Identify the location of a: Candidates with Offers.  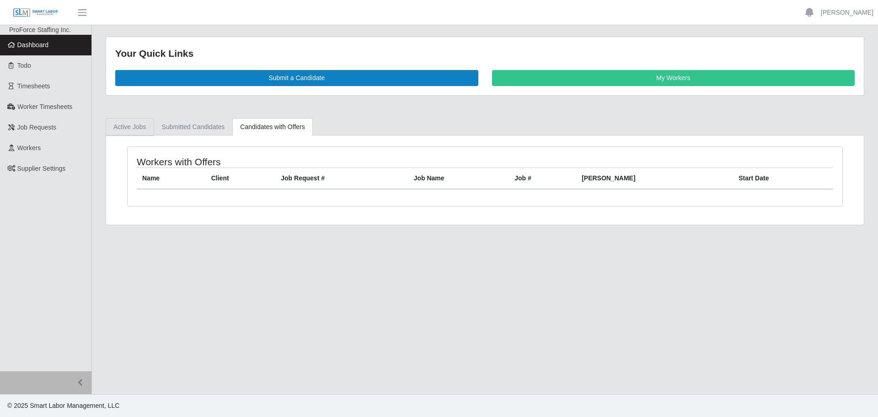
(272, 127).